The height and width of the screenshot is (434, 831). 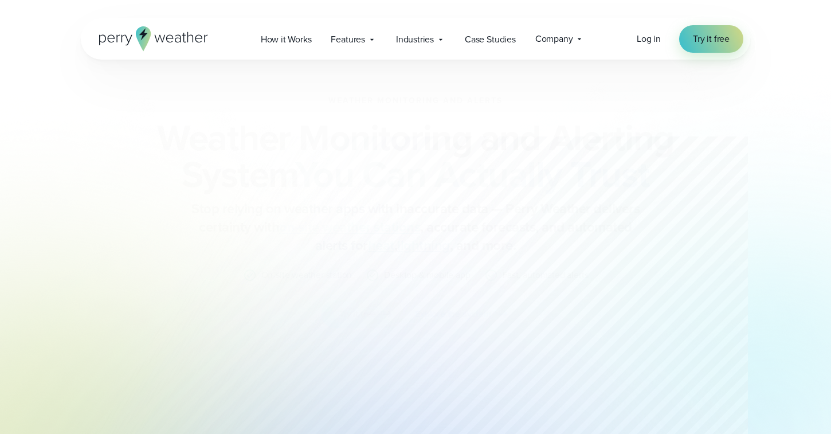 I want to click on a: Try it free, so click(x=711, y=39).